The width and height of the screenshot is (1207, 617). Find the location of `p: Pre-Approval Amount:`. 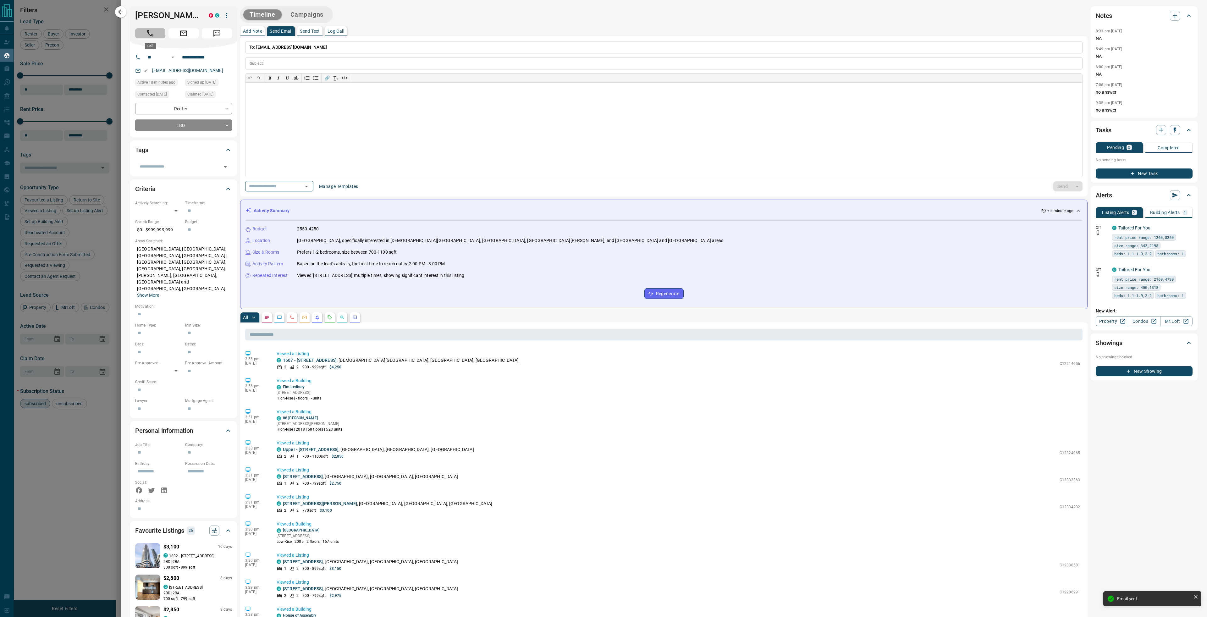

p: Pre-Approval Amount: is located at coordinates (208, 363).